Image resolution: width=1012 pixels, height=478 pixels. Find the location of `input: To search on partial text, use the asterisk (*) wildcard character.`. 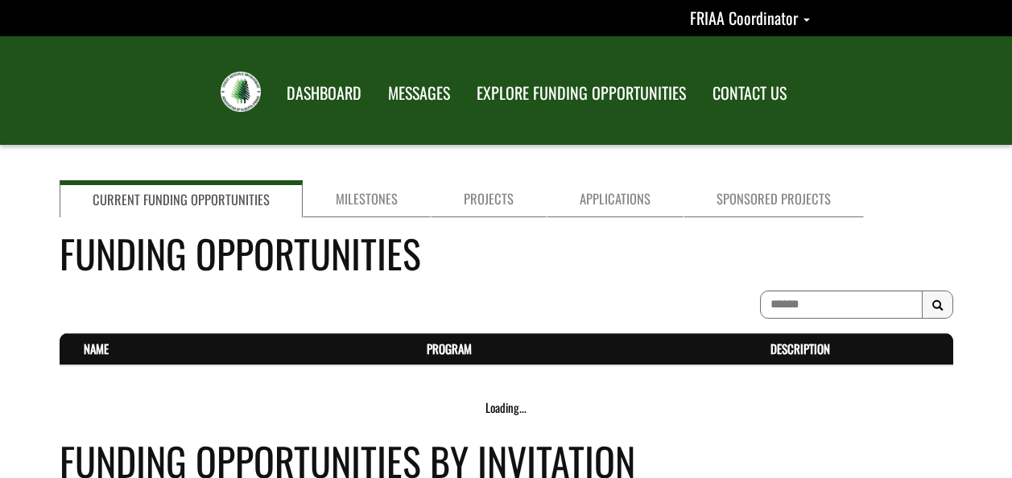

input: To search on partial text, use the asterisk (*) wildcard character. is located at coordinates (842, 304).